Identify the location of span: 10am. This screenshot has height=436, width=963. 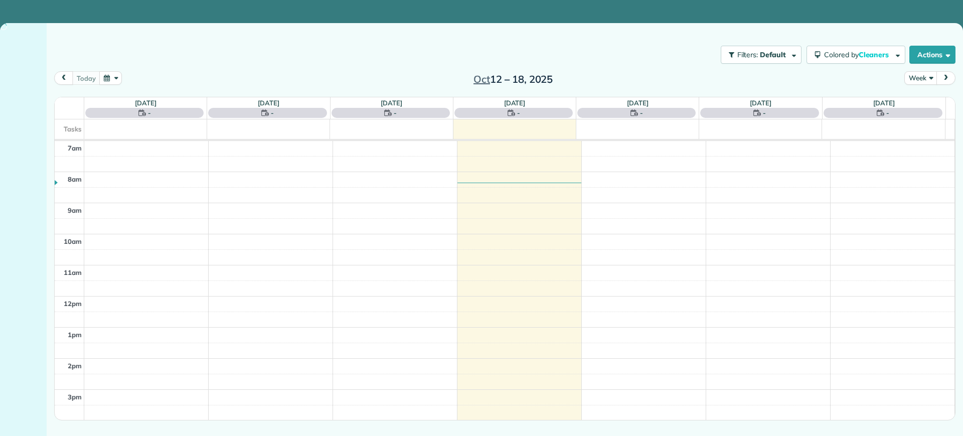
(73, 241).